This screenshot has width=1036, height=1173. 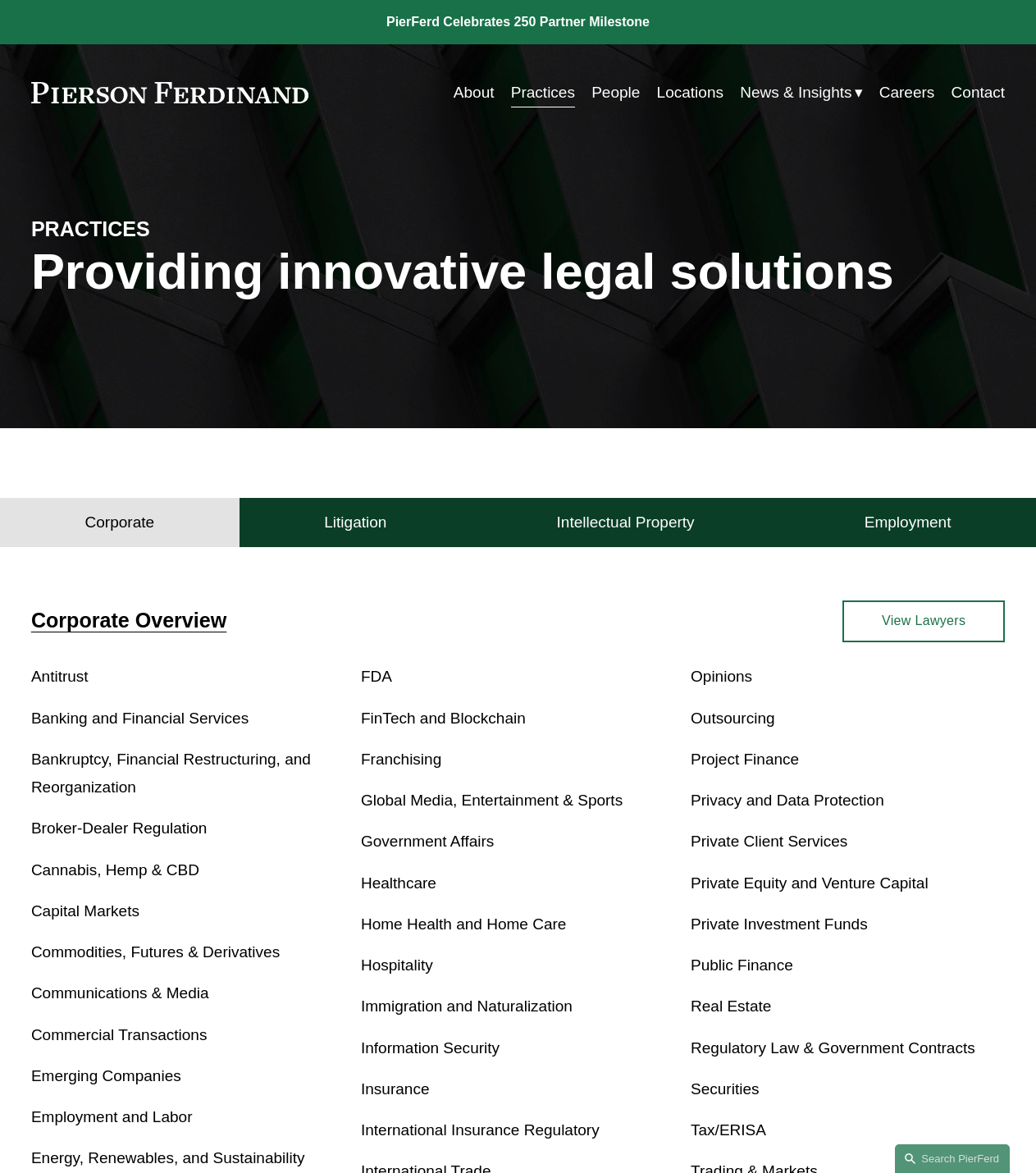 What do you see at coordinates (120, 993) in the screenshot?
I see `a: Communications & Media` at bounding box center [120, 993].